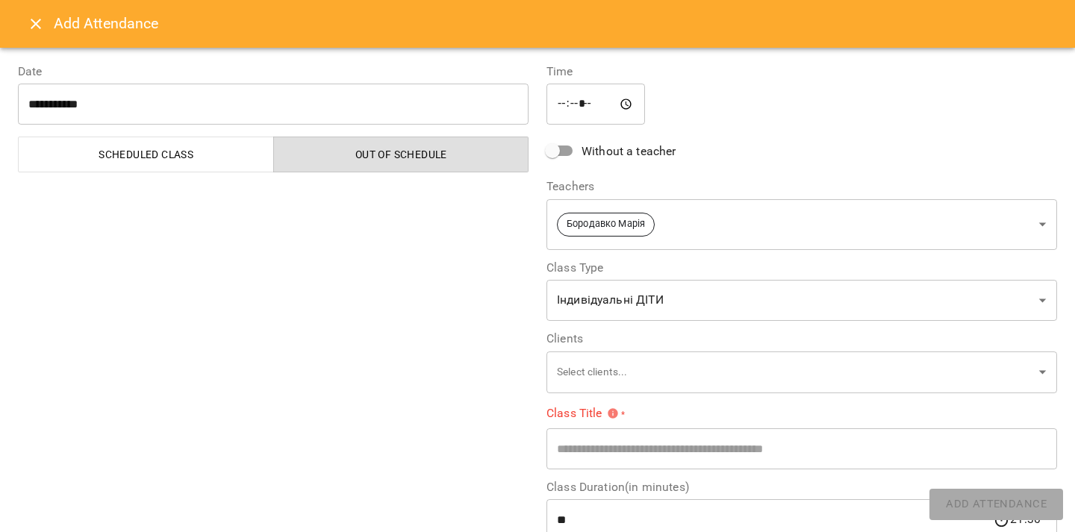 Image resolution: width=1075 pixels, height=532 pixels. Describe the element at coordinates (802, 224) in the screenshot. I see `div: Бородавко Марія` at that location.